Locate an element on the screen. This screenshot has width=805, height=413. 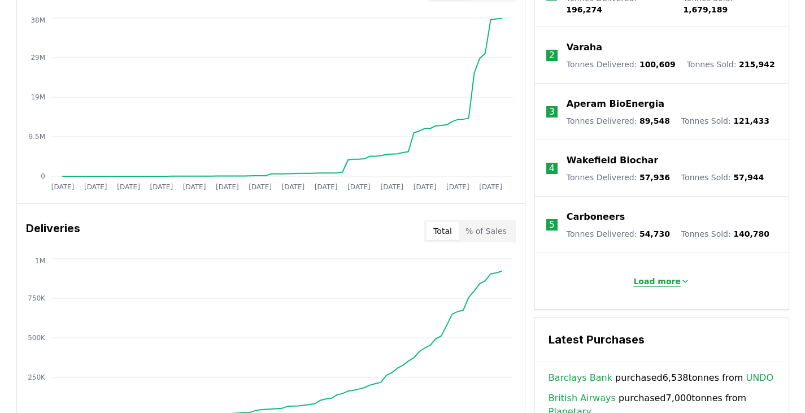
a: Carboneers is located at coordinates (595, 217).